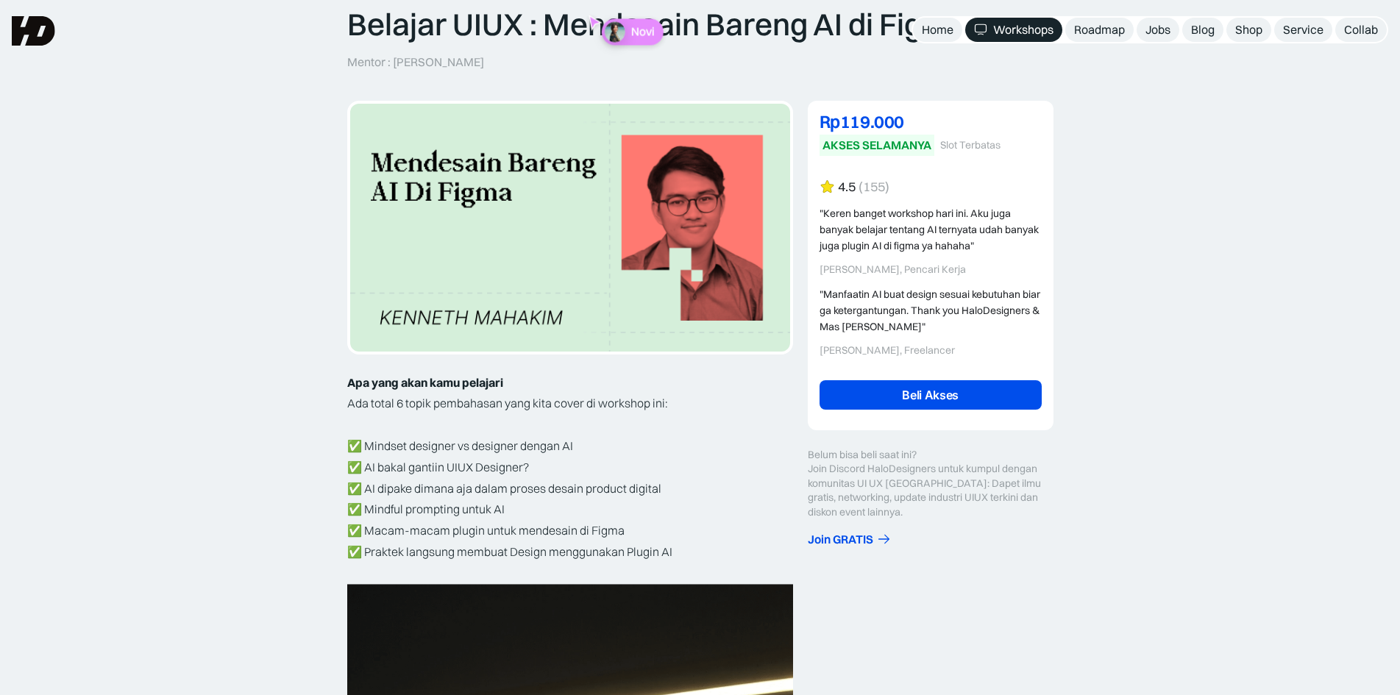 The image size is (1400, 695). Describe the element at coordinates (570, 489) in the screenshot. I see `p: ‍ ✅ Mindset designer vs designer dengan AI ✅ AI bakal gantiin UIUX Designer? ✅ AI dipake dimana a...` at that location.